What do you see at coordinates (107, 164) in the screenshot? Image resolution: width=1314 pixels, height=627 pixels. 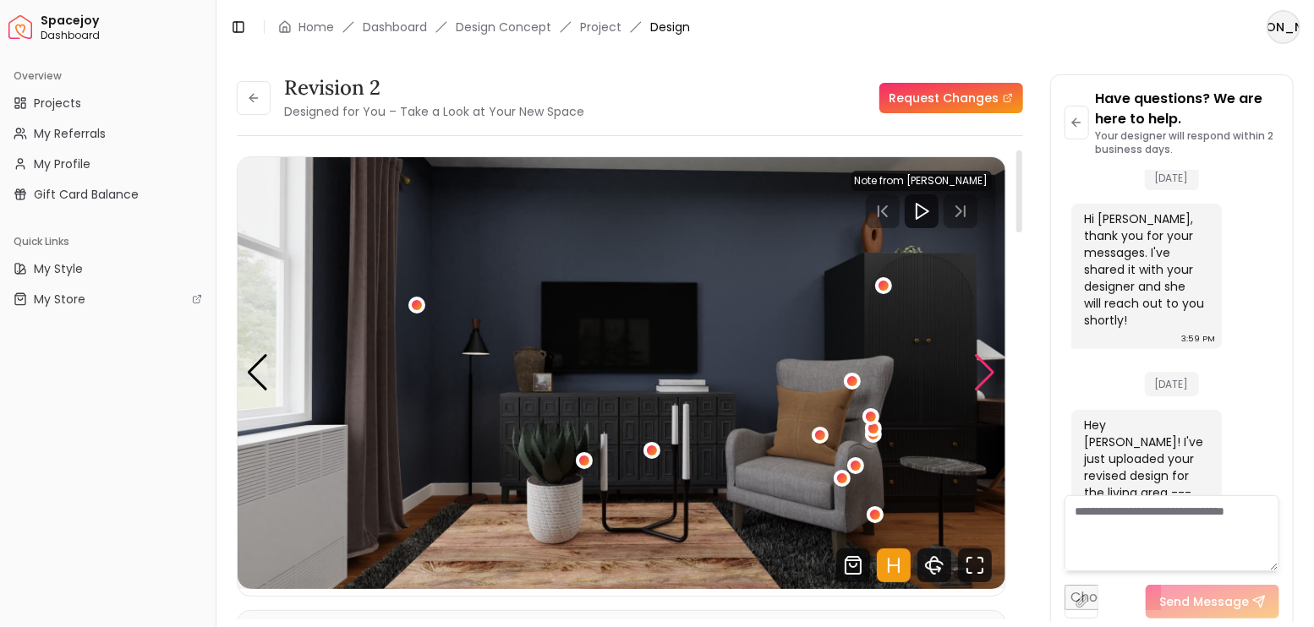 I see `a: My Profile` at bounding box center [107, 164].